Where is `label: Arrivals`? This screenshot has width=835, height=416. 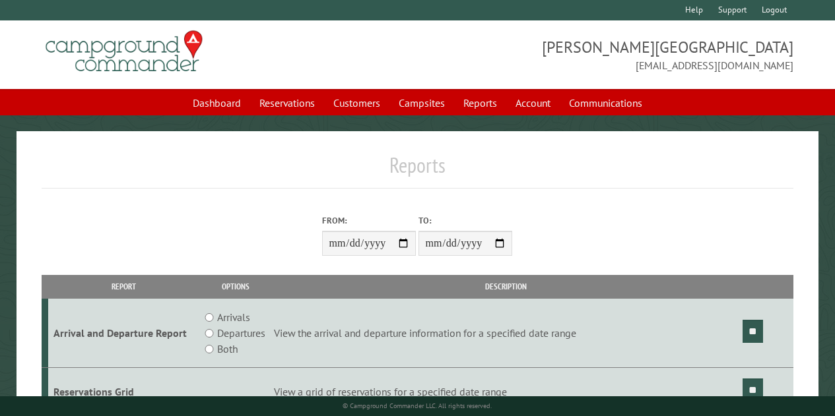
label: Arrivals is located at coordinates (234, 317).